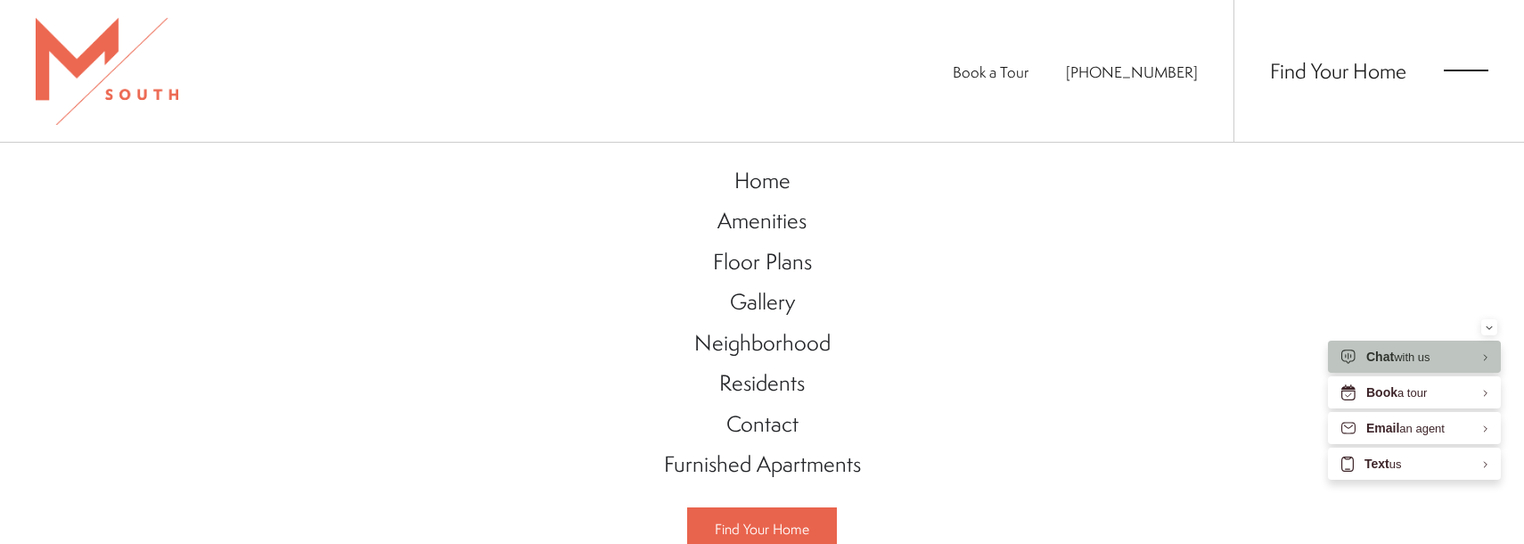  What do you see at coordinates (762, 343) in the screenshot?
I see `a: Go to Neighborhood` at bounding box center [762, 343].